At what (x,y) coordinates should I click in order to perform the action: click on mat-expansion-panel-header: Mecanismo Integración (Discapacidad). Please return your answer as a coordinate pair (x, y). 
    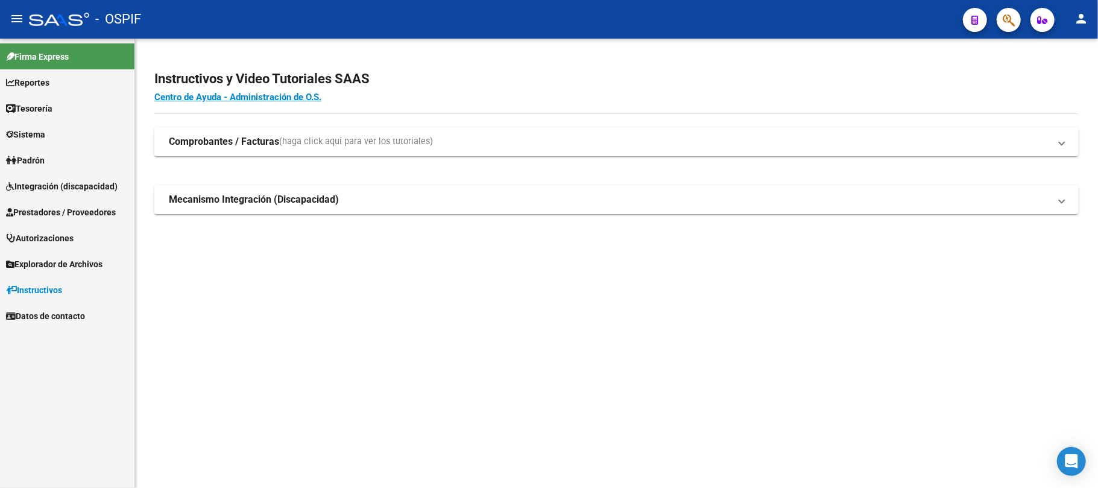
    Looking at the image, I should click on (616, 199).